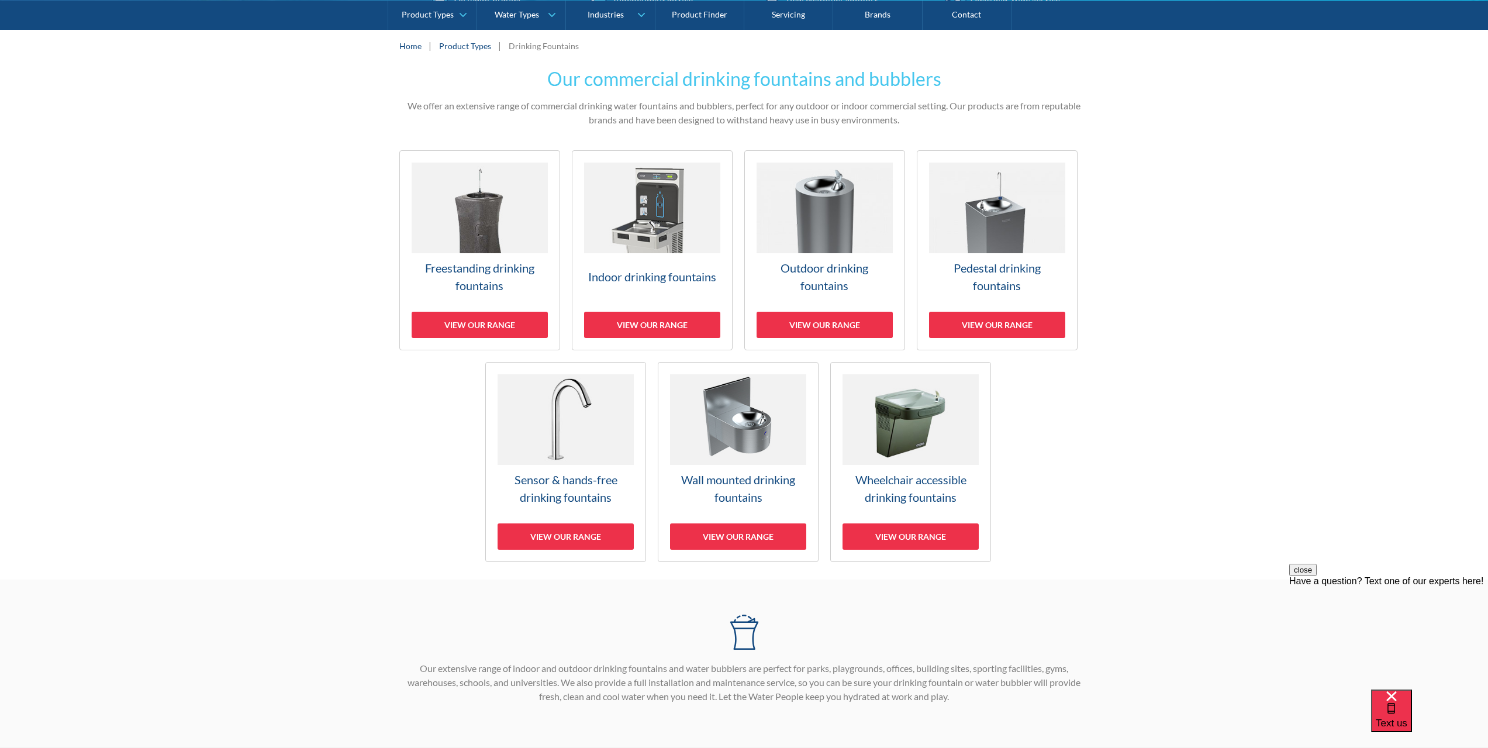 The width and height of the screenshot is (1488, 748). Describe the element at coordinates (479, 250) in the screenshot. I see `a: Freestanding drinking fountainsView our range` at that location.